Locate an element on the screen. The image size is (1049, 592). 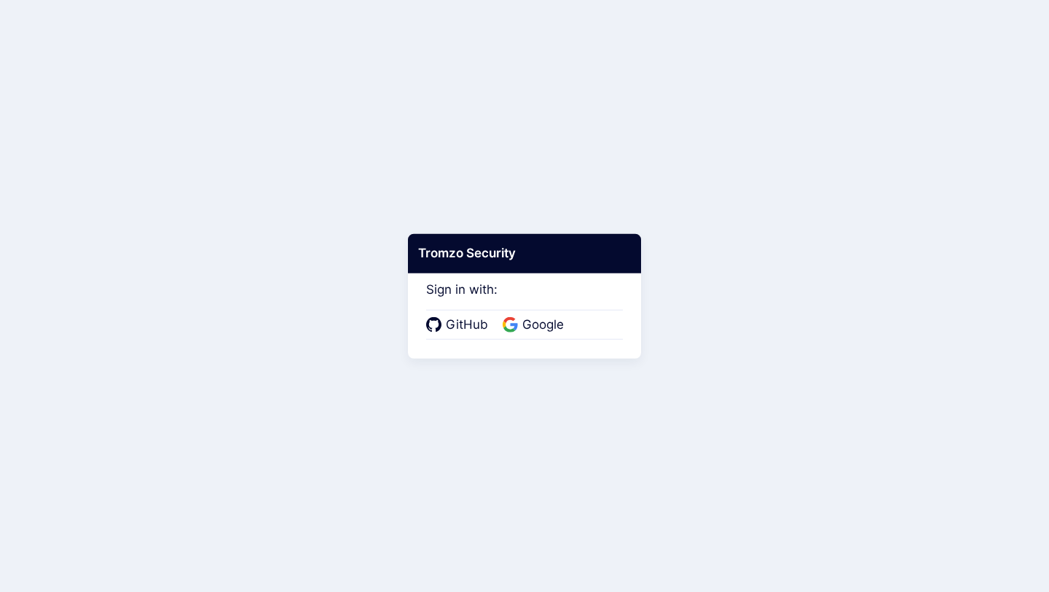
span: Google is located at coordinates (543, 325).